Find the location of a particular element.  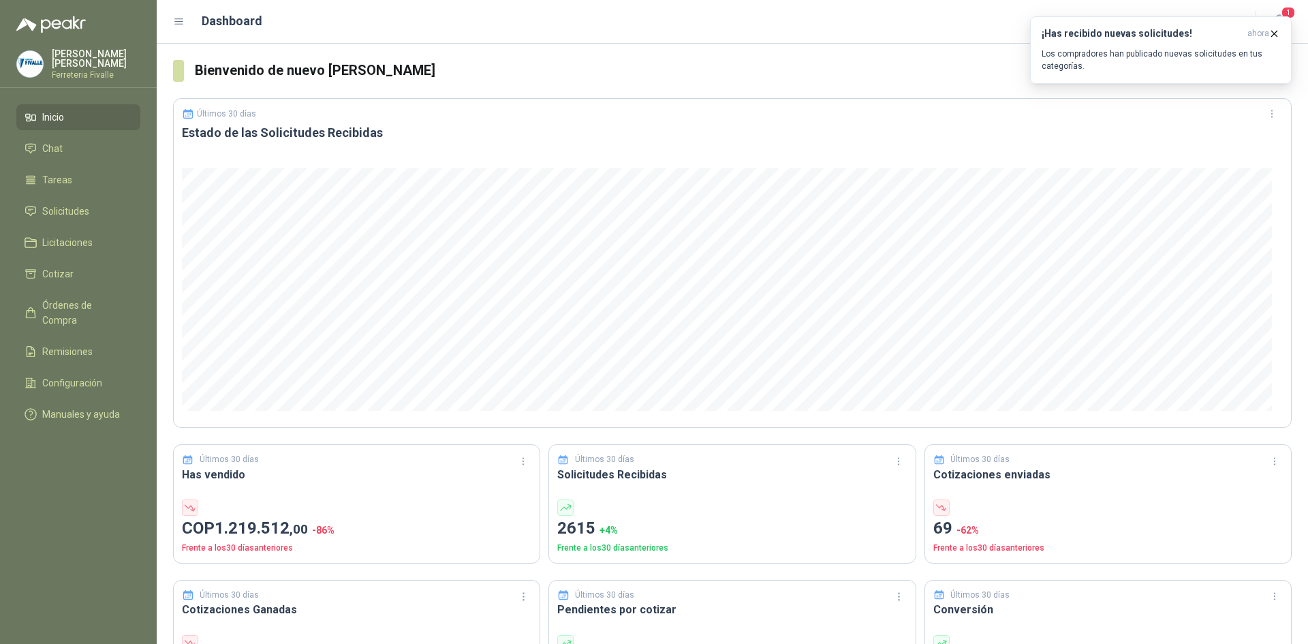

span: Remisiones is located at coordinates (67, 352).